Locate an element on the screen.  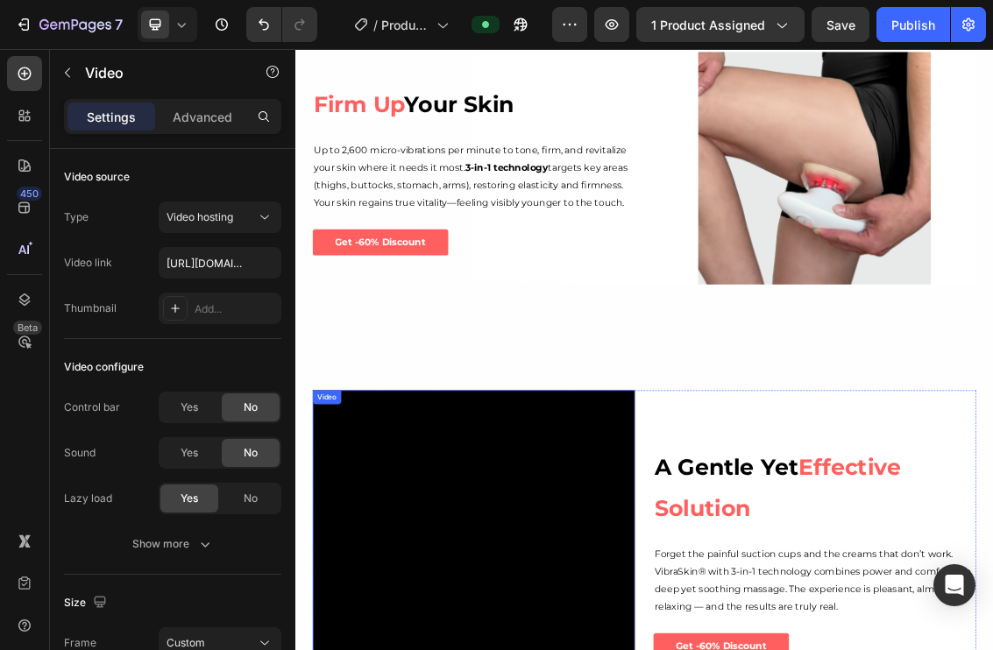
p: Settings is located at coordinates (111, 117).